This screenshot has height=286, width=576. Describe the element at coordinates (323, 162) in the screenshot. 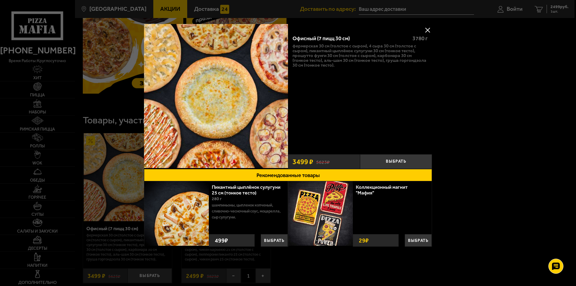

I see `s: 5623 ₽` at that location.